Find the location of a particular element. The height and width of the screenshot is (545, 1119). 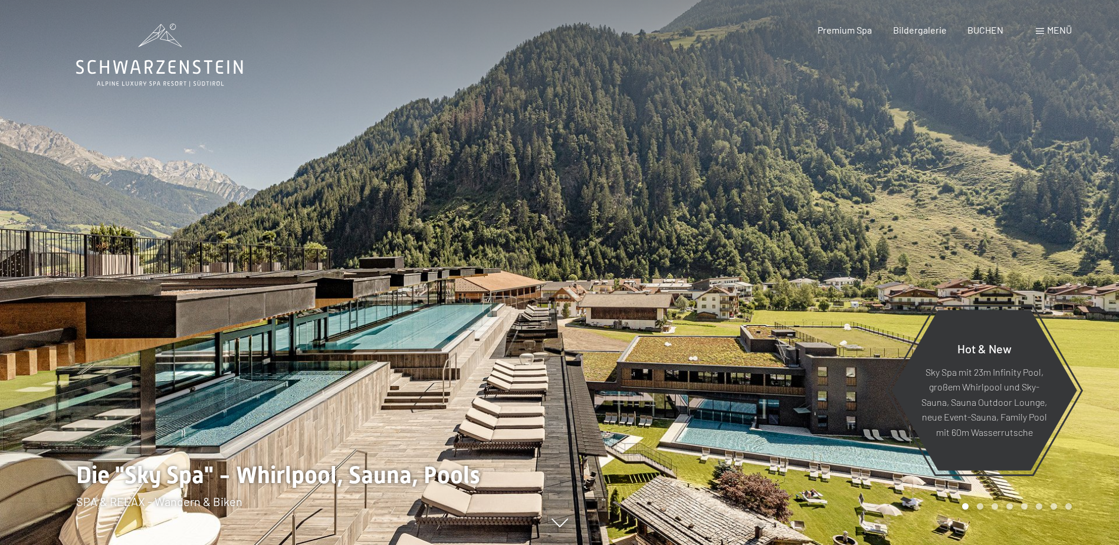

span: BUCHEN is located at coordinates (985, 29).